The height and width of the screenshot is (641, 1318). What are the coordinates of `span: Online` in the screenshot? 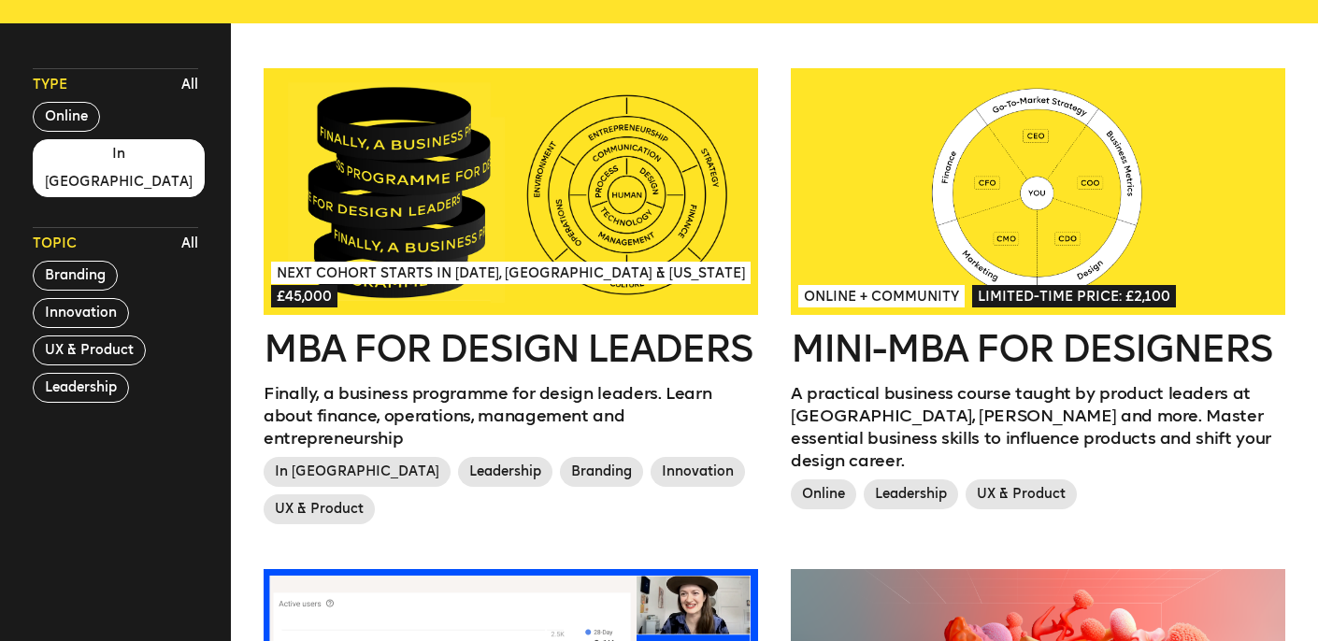 It's located at (823, 494).